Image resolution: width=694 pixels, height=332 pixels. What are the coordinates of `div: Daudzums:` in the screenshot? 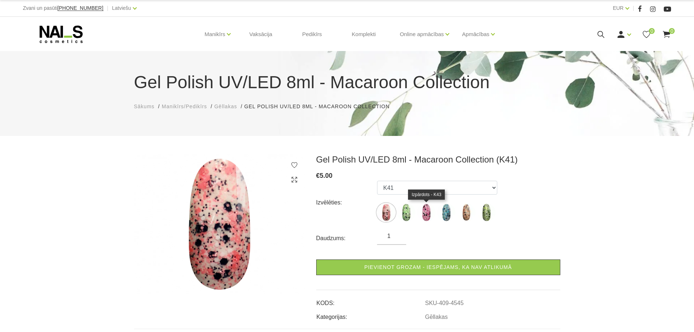 It's located at (347, 238).